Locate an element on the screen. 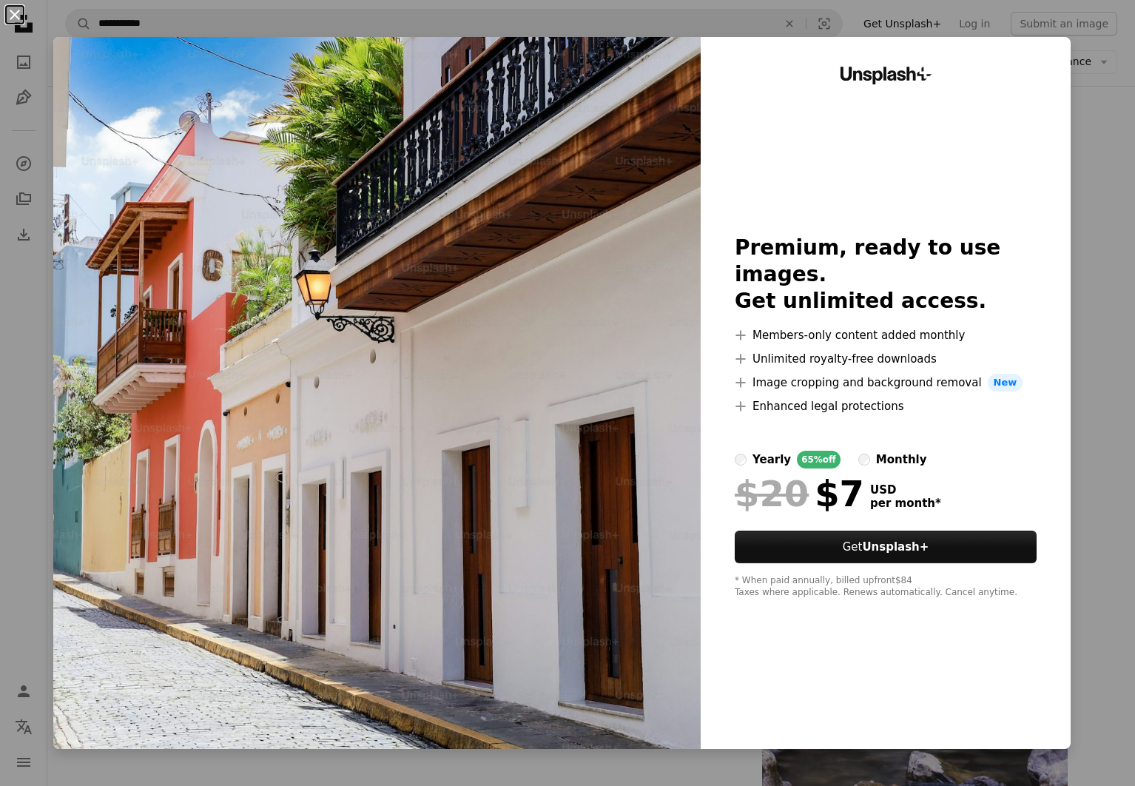 This screenshot has height=786, width=1135. strong: Unsplash+ is located at coordinates (895, 547).